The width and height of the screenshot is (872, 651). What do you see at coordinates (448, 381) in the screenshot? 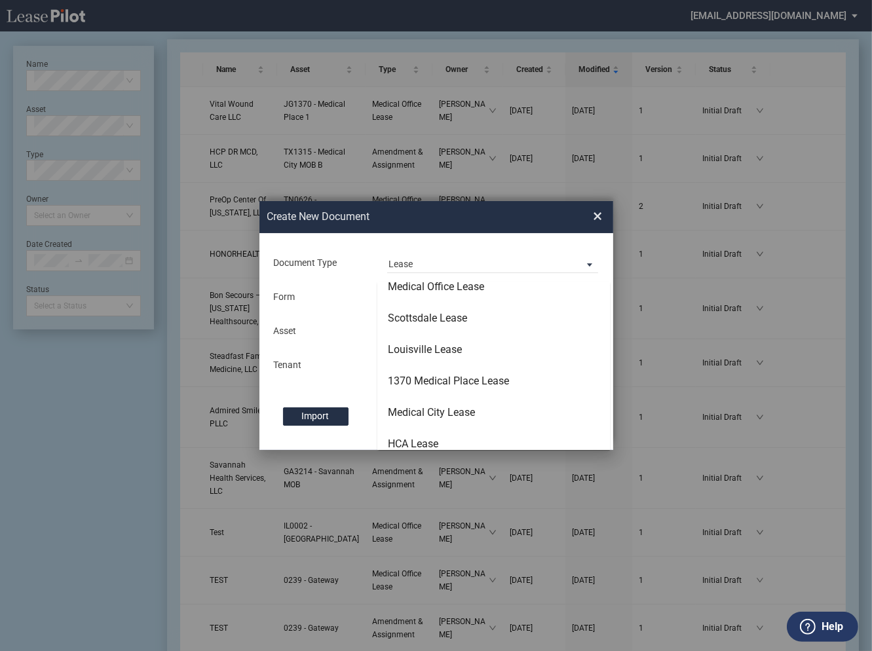
I see `div: 1370 Medical Place Lease` at bounding box center [448, 381].